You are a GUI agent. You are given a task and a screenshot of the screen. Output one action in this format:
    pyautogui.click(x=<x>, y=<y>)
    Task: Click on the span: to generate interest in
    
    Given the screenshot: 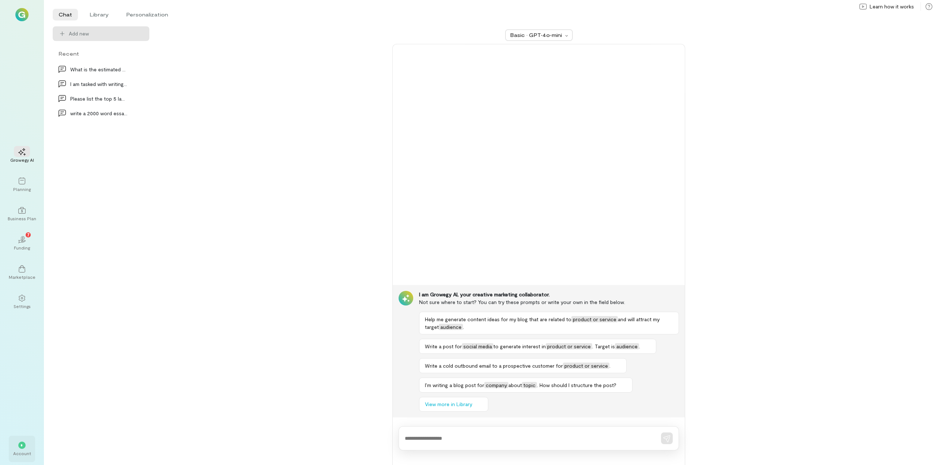 What is the action you would take?
    pyautogui.click(x=519, y=346)
    